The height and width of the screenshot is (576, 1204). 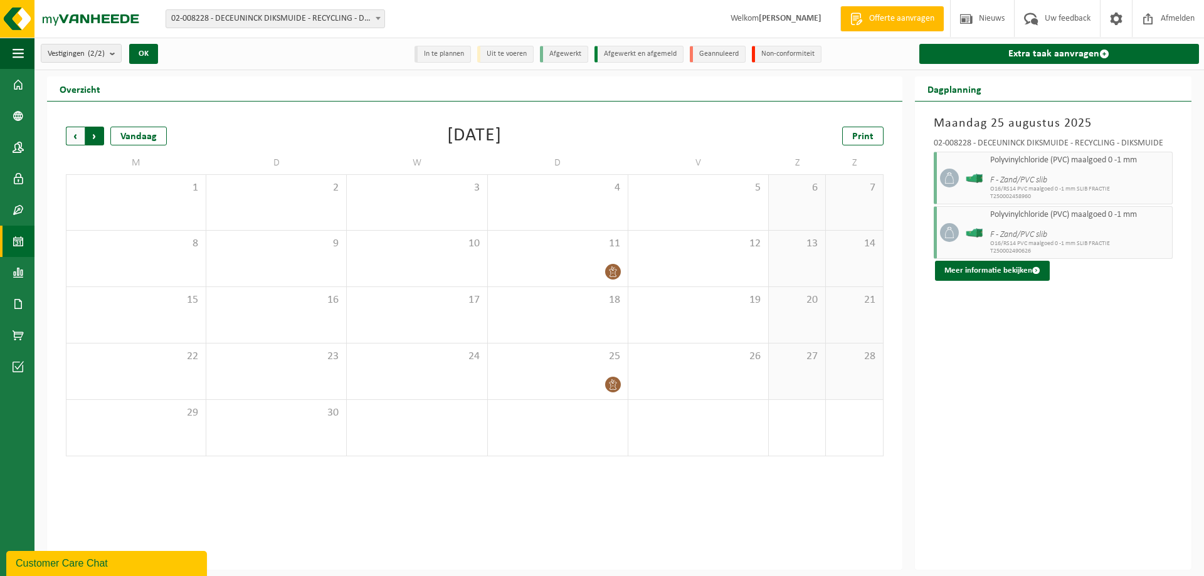 I want to click on span: 8, so click(x=136, y=244).